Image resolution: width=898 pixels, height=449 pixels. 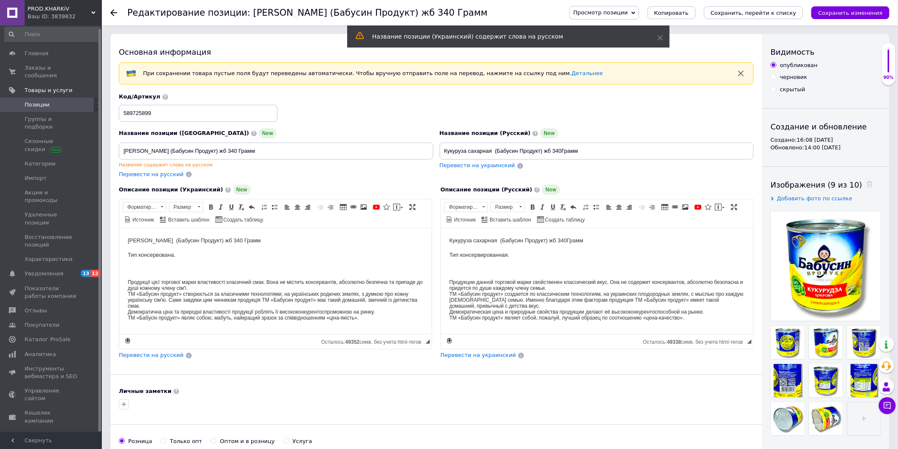 What do you see at coordinates (504, 207) in the screenshot?
I see `span: Размер` at bounding box center [504, 207].